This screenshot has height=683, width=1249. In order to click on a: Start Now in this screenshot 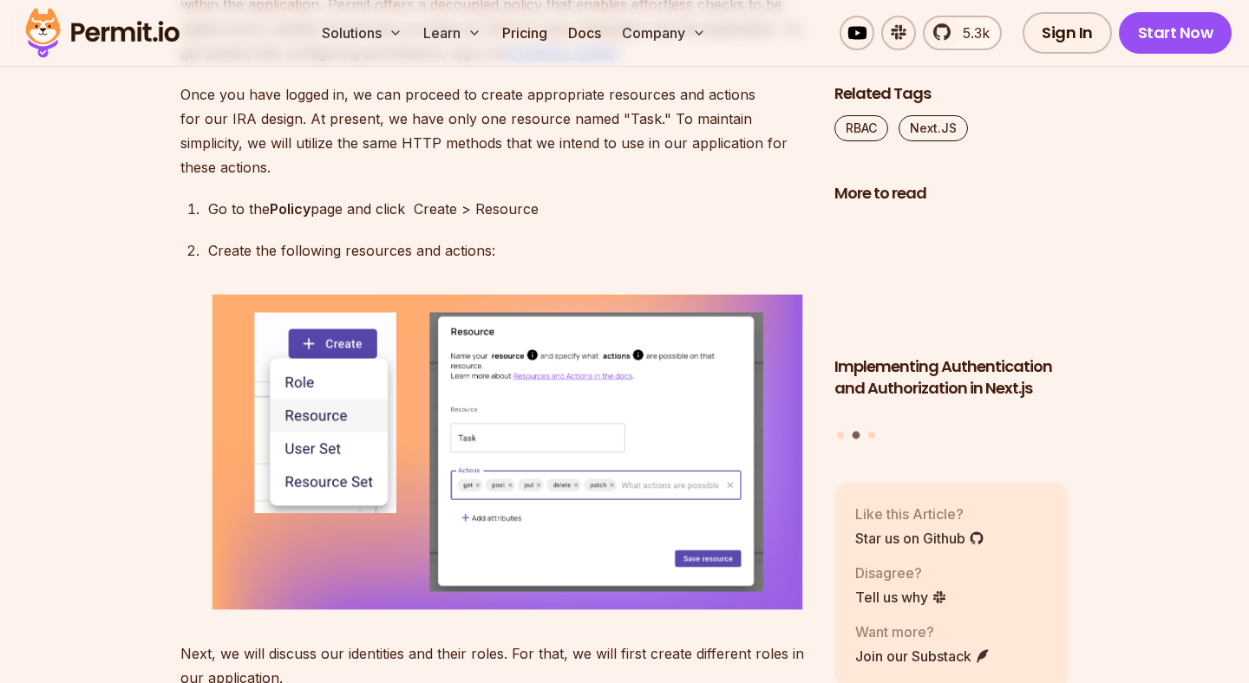, I will do `click(1175, 33)`.